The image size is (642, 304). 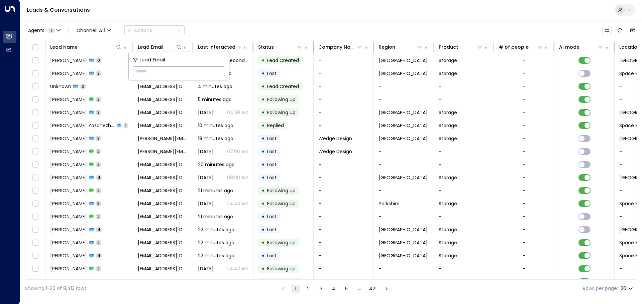 What do you see at coordinates (163, 113) in the screenshot?
I see `span: hollyholly2525@yahoo.com` at bounding box center [163, 113].